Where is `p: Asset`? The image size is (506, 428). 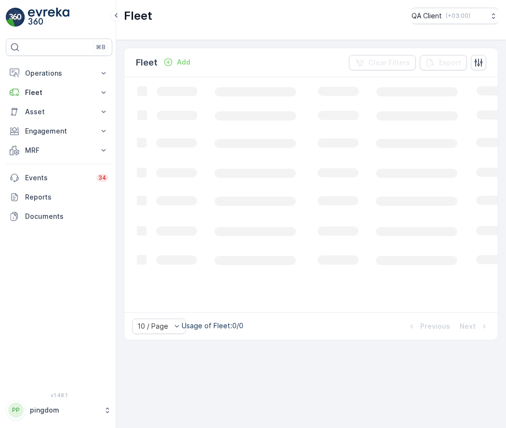
p: Asset is located at coordinates (59, 112).